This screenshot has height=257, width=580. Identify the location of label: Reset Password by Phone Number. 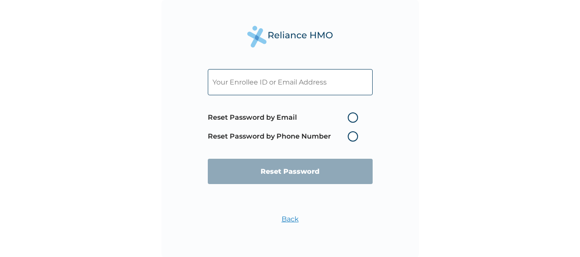
(285, 136).